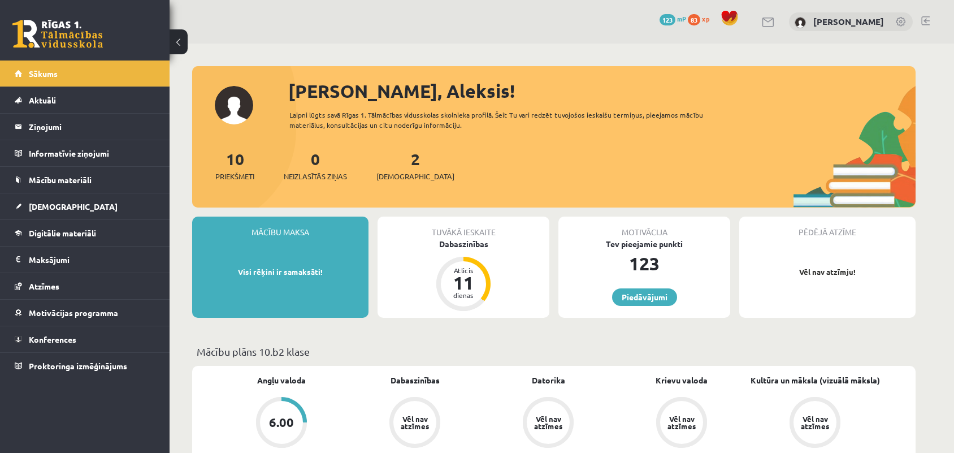 The height and width of the screenshot is (453, 954). What do you see at coordinates (464, 283) in the screenshot?
I see `div: 11` at bounding box center [464, 283].